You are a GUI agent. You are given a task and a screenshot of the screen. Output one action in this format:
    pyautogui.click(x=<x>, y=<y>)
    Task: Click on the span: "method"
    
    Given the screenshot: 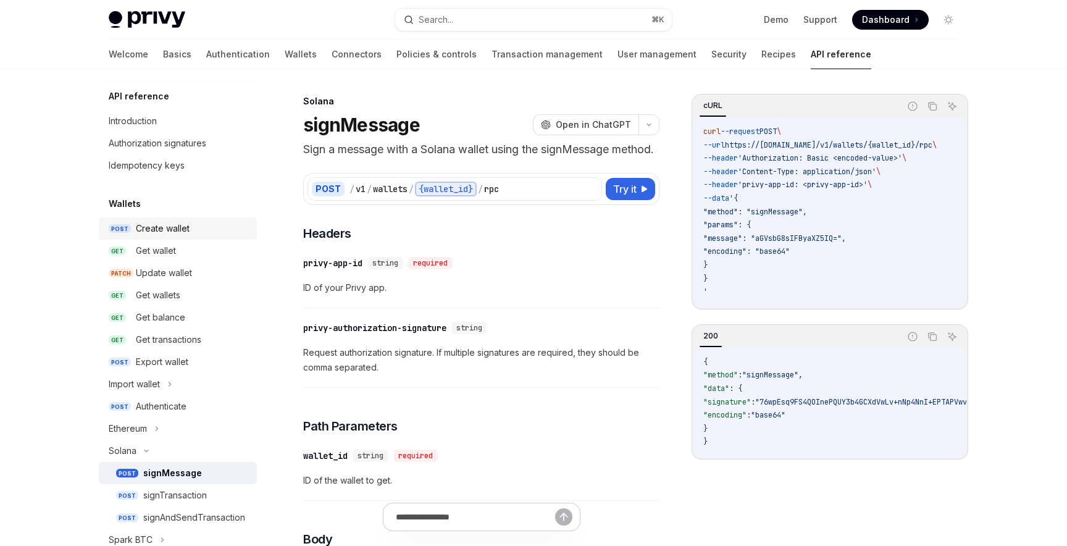 What is the action you would take?
    pyautogui.click(x=721, y=375)
    